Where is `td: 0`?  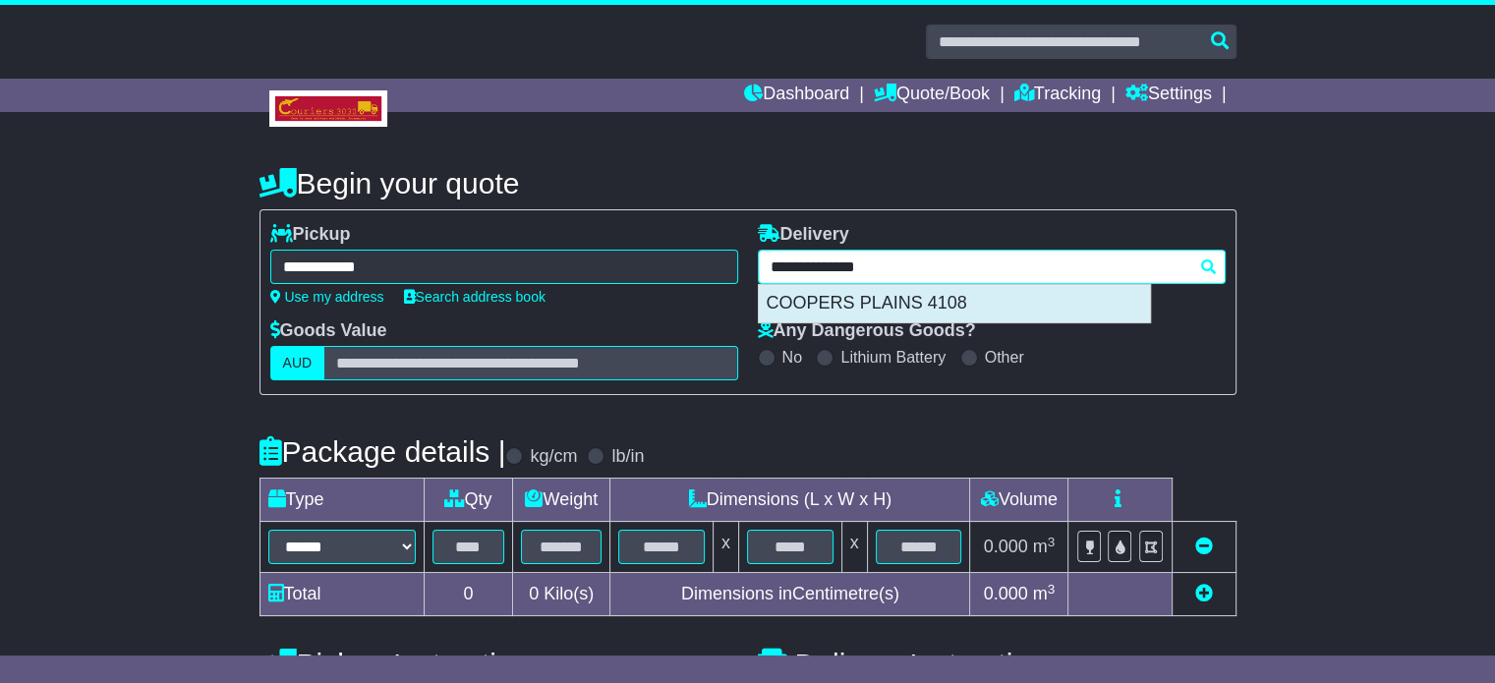
td: 0 is located at coordinates (468, 595).